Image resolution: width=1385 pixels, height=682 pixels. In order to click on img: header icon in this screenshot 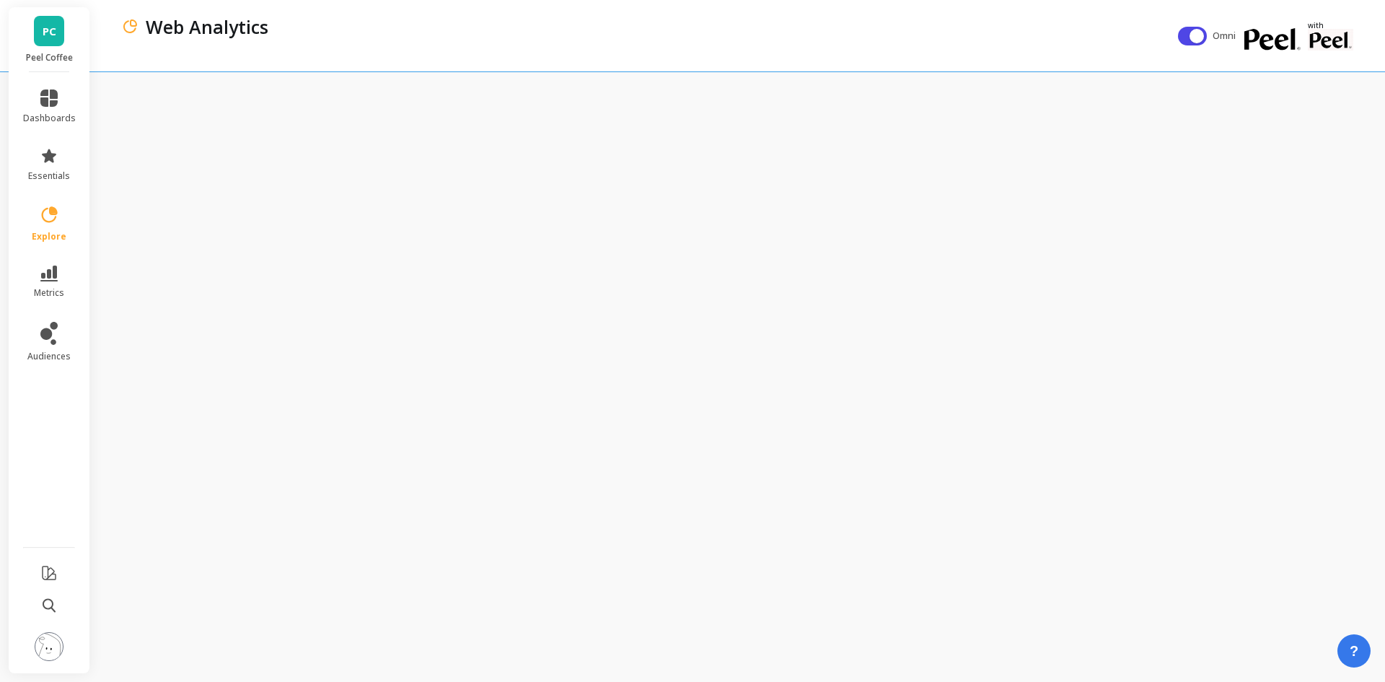, I will do `click(130, 27)`.